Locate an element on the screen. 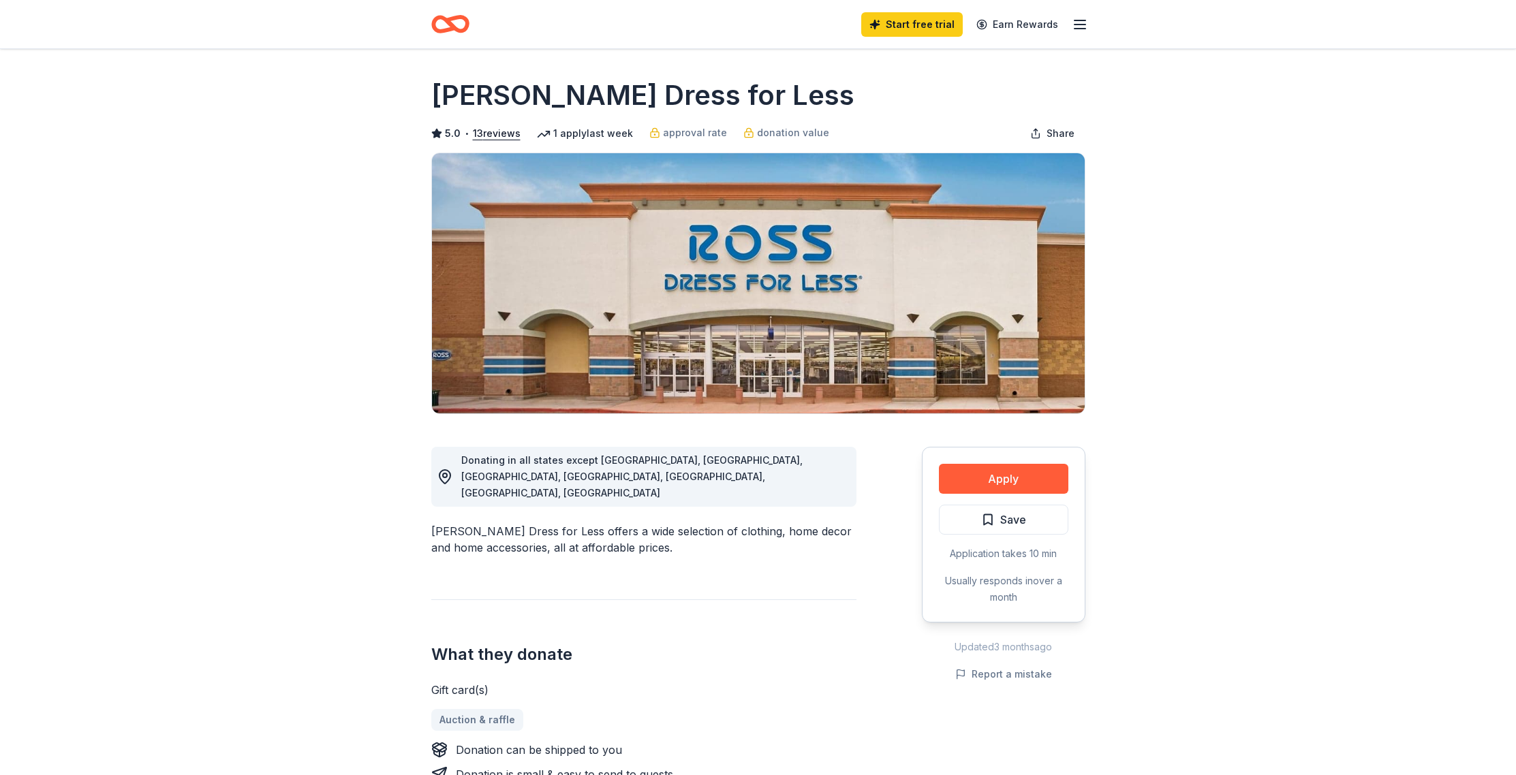  a: approval rate is located at coordinates (688, 133).